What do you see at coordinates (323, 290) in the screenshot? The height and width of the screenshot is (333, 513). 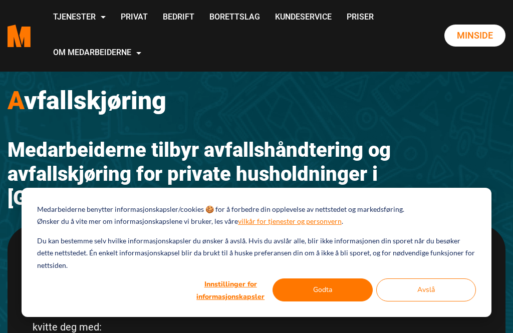 I see `button: Godta` at bounding box center [323, 290].